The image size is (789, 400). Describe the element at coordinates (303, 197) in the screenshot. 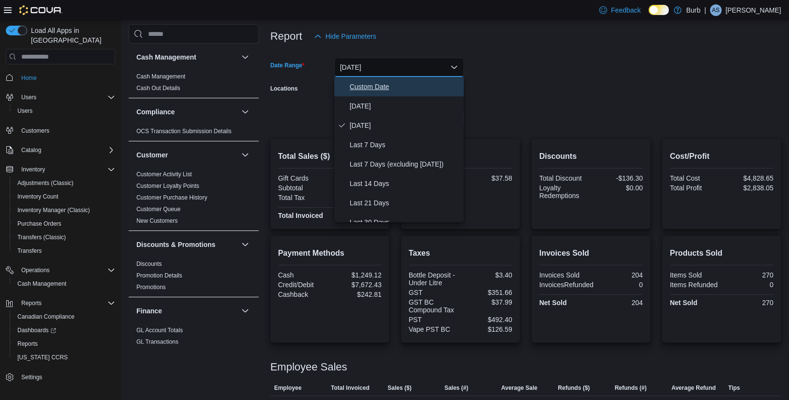

I see `div: Total Tax` at that location.